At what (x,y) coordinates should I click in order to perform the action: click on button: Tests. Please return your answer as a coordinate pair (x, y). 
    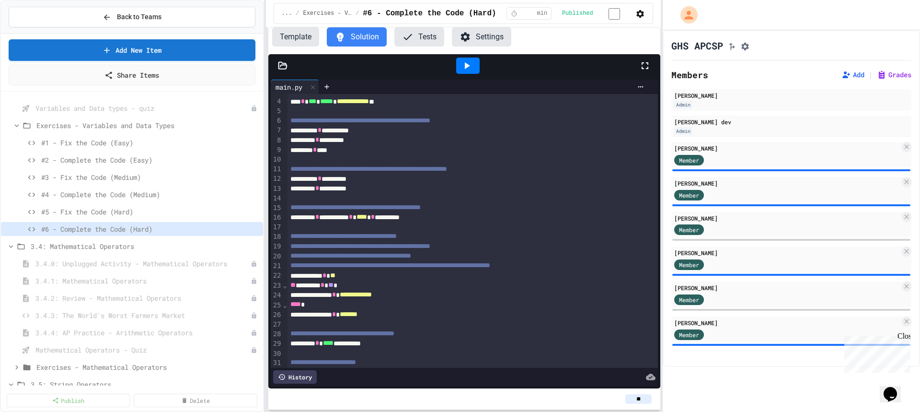
    Looking at the image, I should click on (419, 37).